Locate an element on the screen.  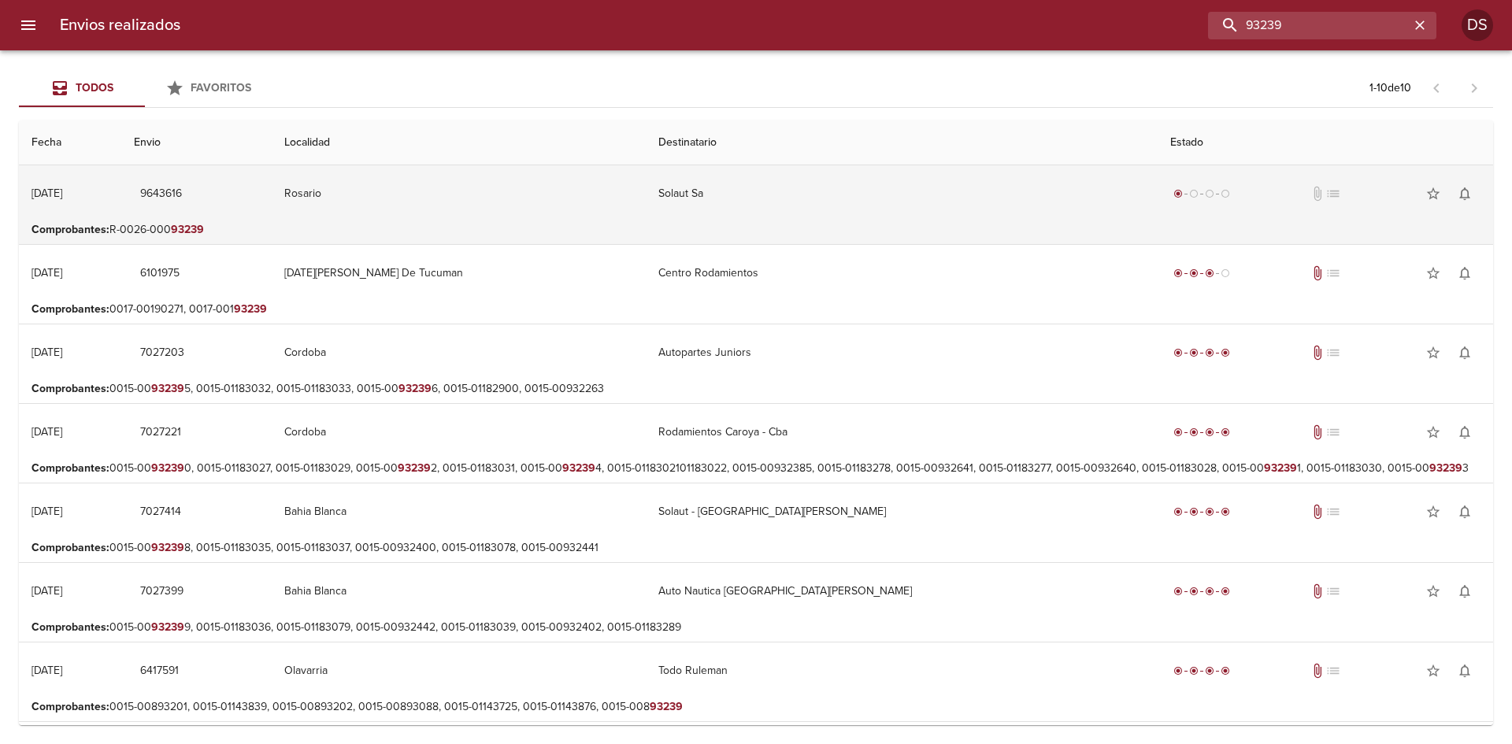
button: 7027203 is located at coordinates (162, 353).